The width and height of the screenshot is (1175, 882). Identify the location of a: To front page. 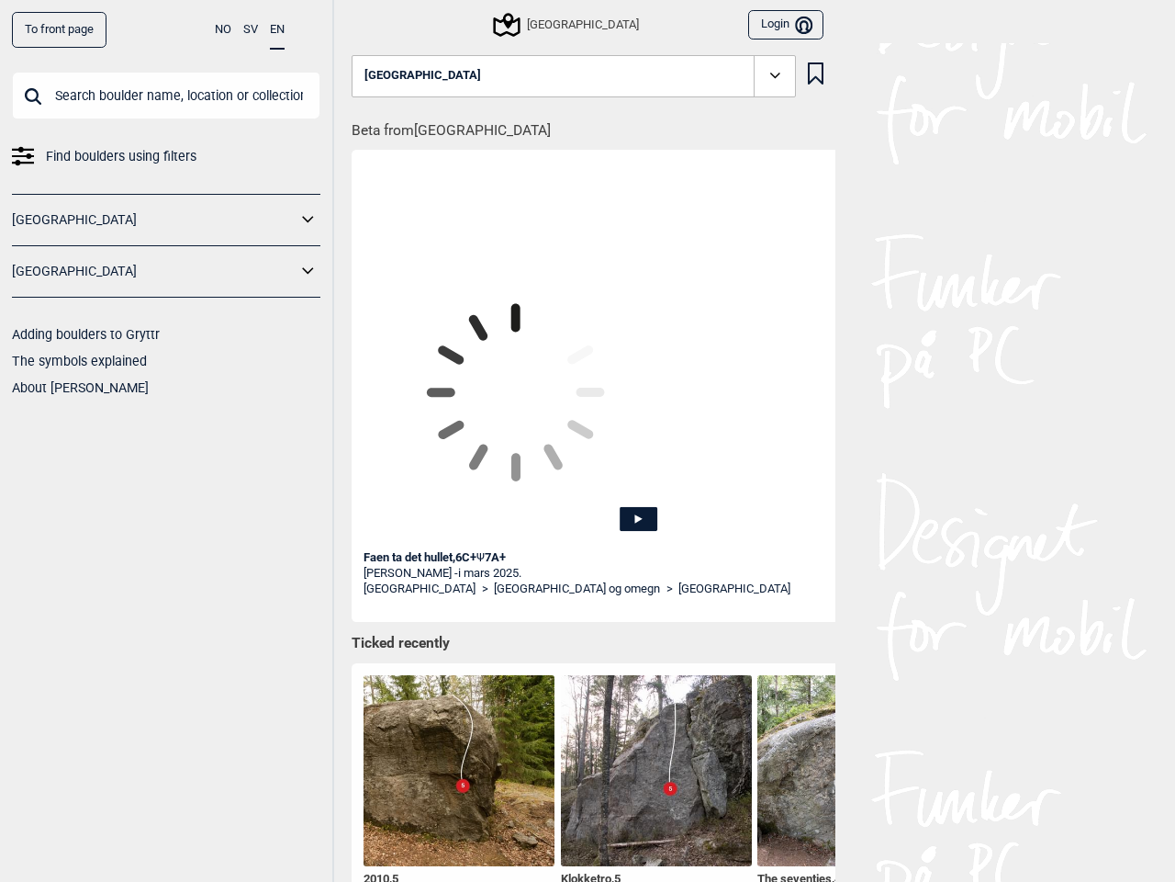
(59, 29).